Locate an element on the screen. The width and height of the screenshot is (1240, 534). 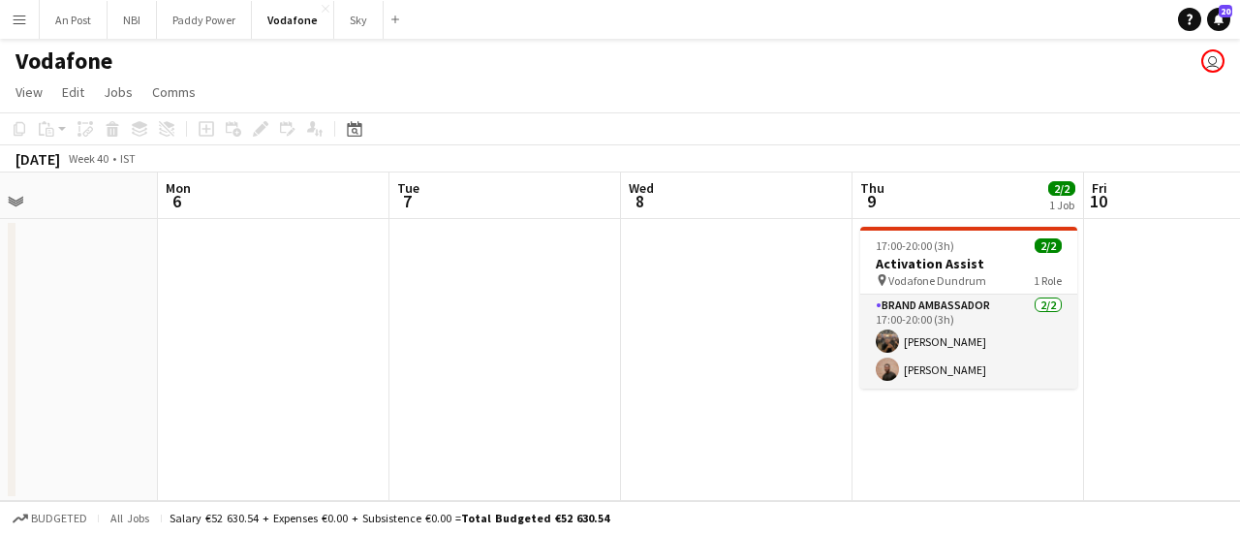
app-user-avatar: Katie Shovlin is located at coordinates (1212, 61).